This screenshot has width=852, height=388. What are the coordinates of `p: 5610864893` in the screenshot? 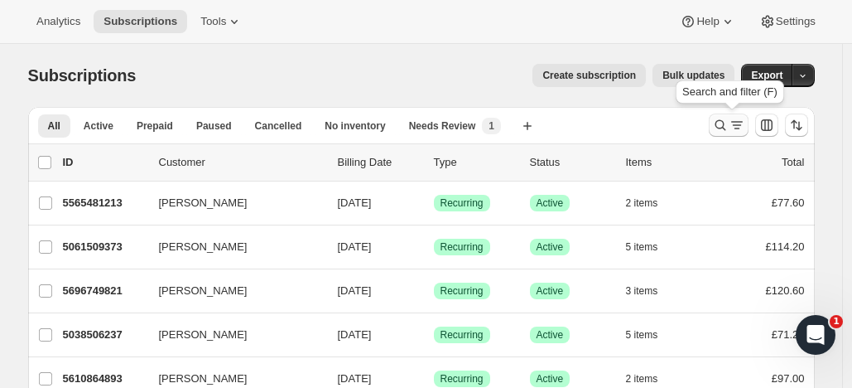 It's located at (104, 378).